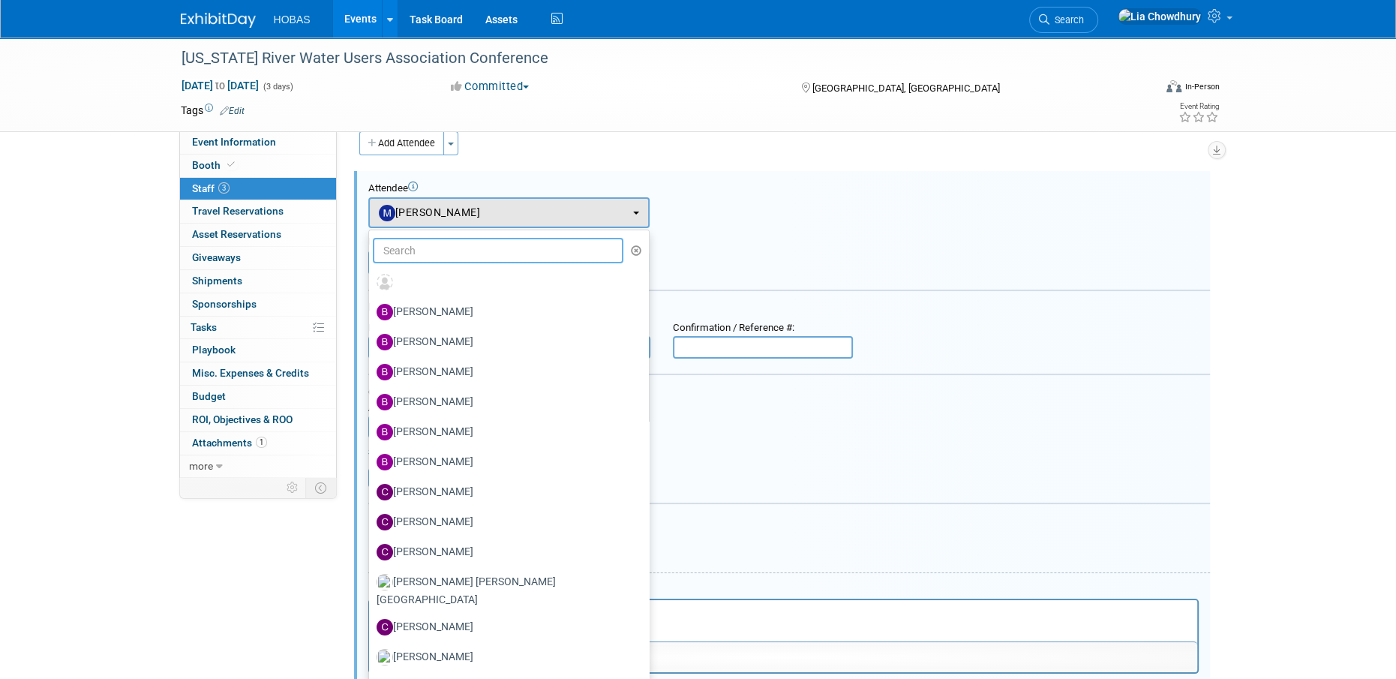 This screenshot has height=679, width=1396. Describe the element at coordinates (258, 467) in the screenshot. I see `a: more` at that location.